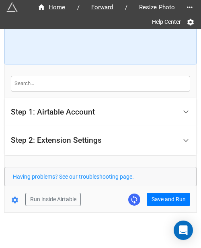  I want to click on a: Help Center, so click(167, 22).